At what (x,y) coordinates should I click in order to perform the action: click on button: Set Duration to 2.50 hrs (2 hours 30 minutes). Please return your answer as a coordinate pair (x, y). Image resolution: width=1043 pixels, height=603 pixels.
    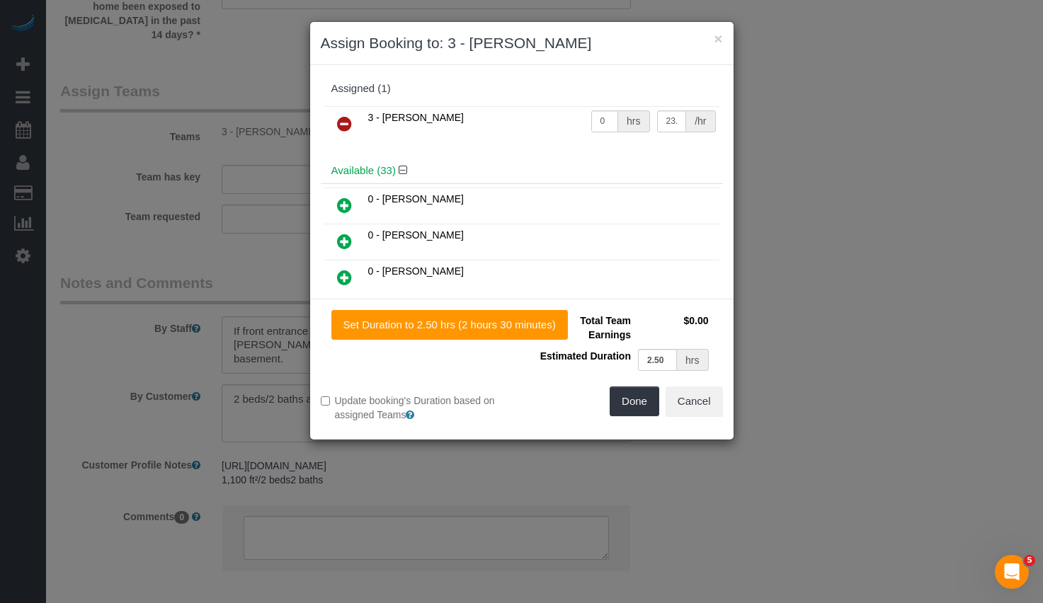
    Looking at the image, I should click on (450, 325).